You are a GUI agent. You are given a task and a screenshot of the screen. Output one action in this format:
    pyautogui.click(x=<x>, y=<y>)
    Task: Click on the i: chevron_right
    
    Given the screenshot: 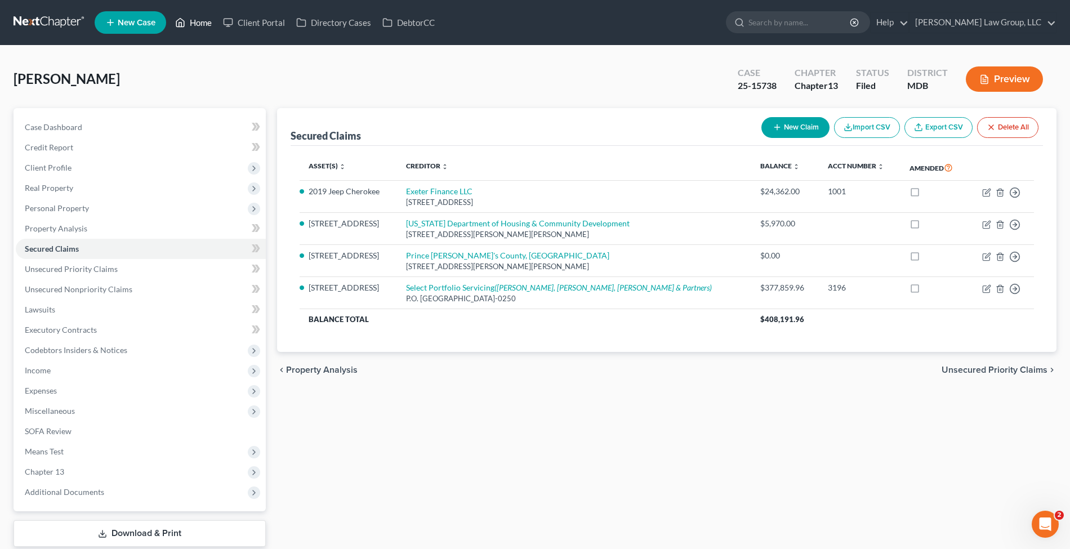 What is the action you would take?
    pyautogui.click(x=1052, y=370)
    